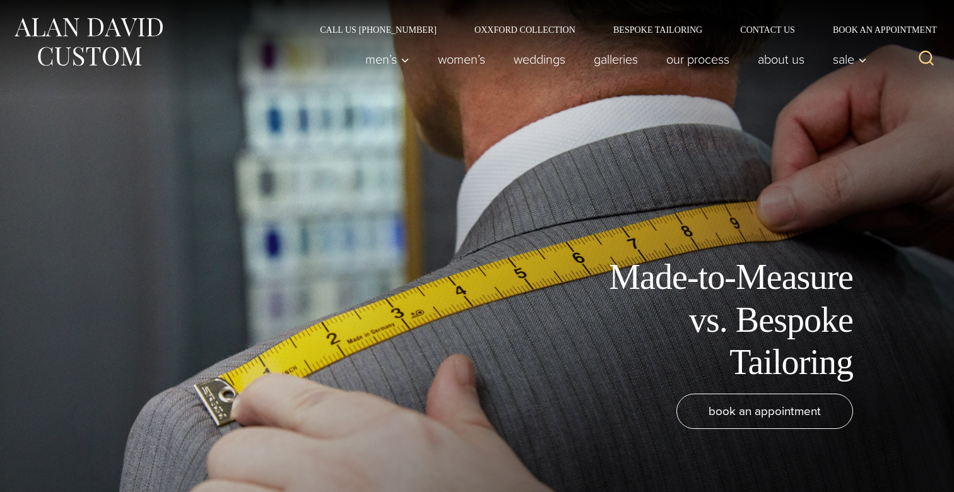  Describe the element at coordinates (711, 320) in the screenshot. I see `h1: Made-to-Measure vs. Bespoke Tailoring` at that location.